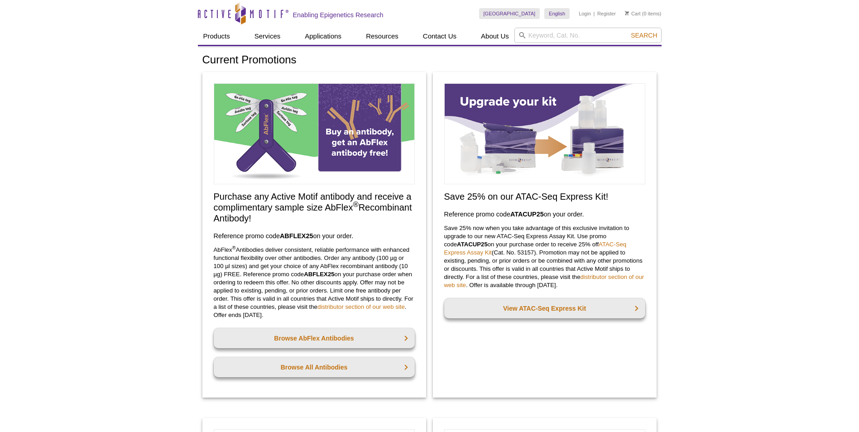 Image resolution: width=859 pixels, height=432 pixels. I want to click on a: Services, so click(268, 36).